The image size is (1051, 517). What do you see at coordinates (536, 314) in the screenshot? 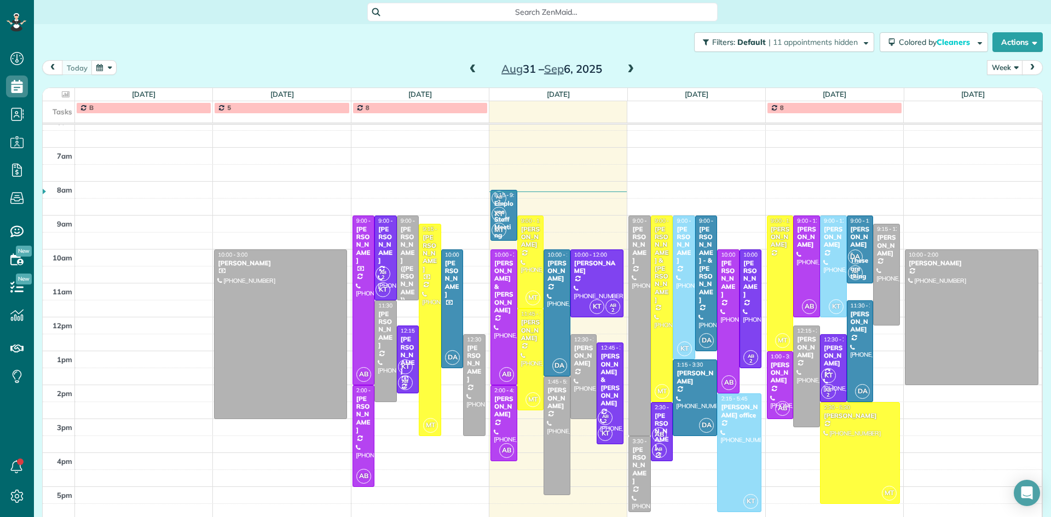
I see `span: 11:45 - 2:45` at bounding box center [536, 314].